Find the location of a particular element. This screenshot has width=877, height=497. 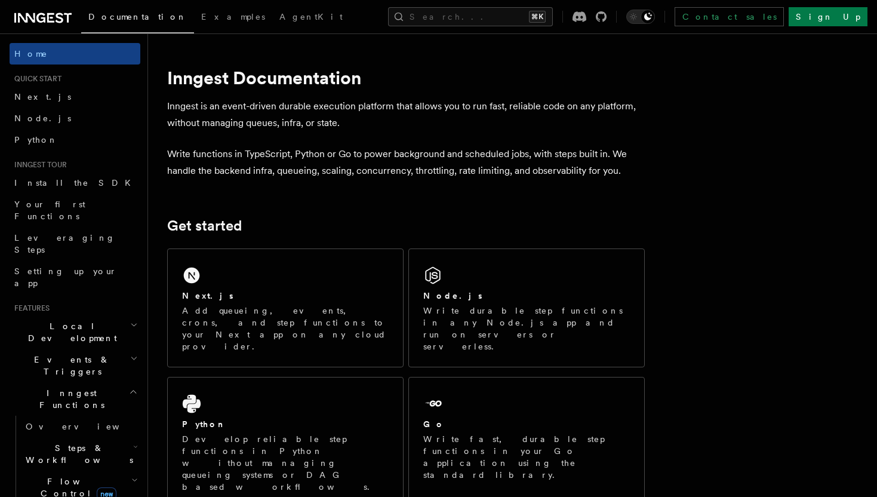

button: Steps & Workflows is located at coordinates (81, 454).